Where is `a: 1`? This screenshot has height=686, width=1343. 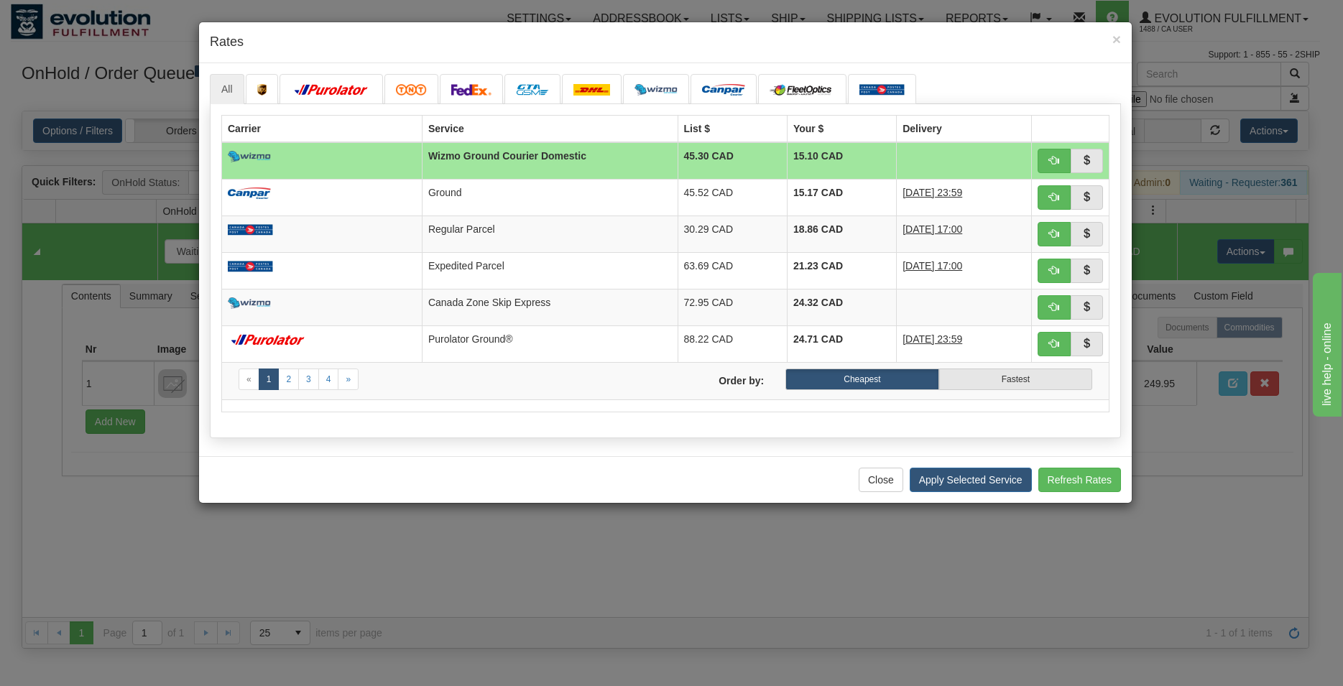 a: 1 is located at coordinates (269, 380).